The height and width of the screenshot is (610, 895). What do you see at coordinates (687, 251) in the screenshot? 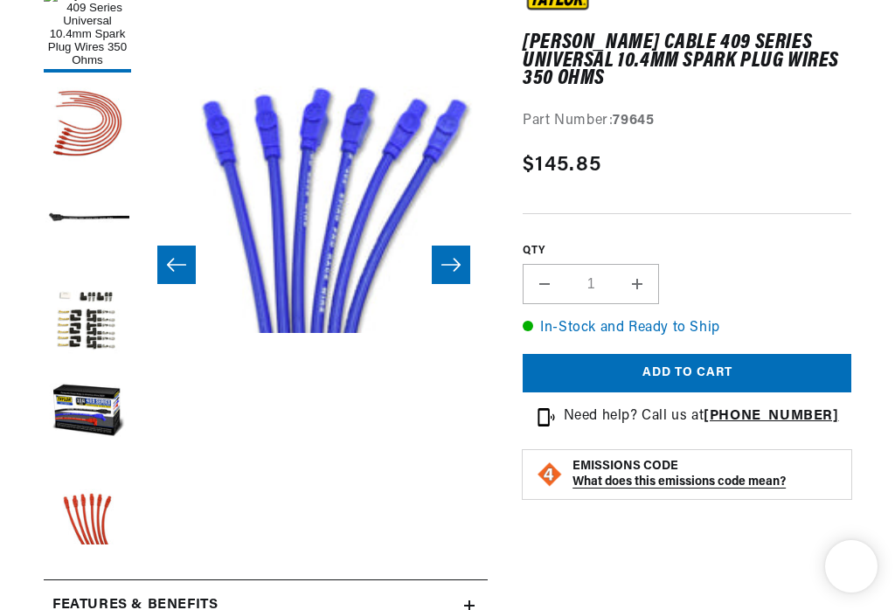
I see `label: QTY` at bounding box center [687, 251].